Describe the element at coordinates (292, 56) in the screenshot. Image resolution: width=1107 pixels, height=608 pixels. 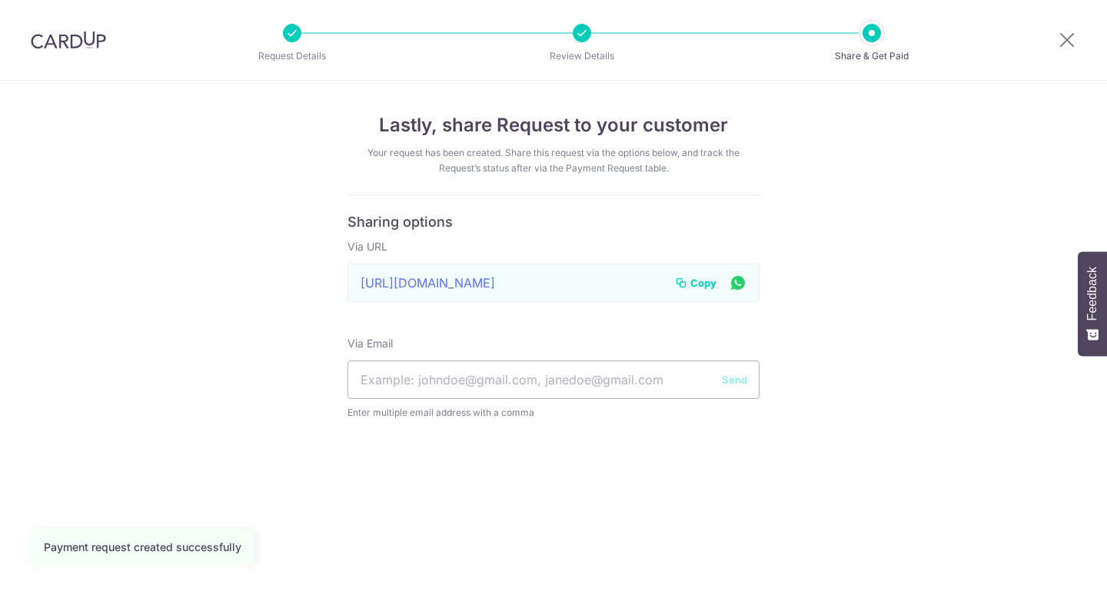
I see `p: Request Details` at that location.